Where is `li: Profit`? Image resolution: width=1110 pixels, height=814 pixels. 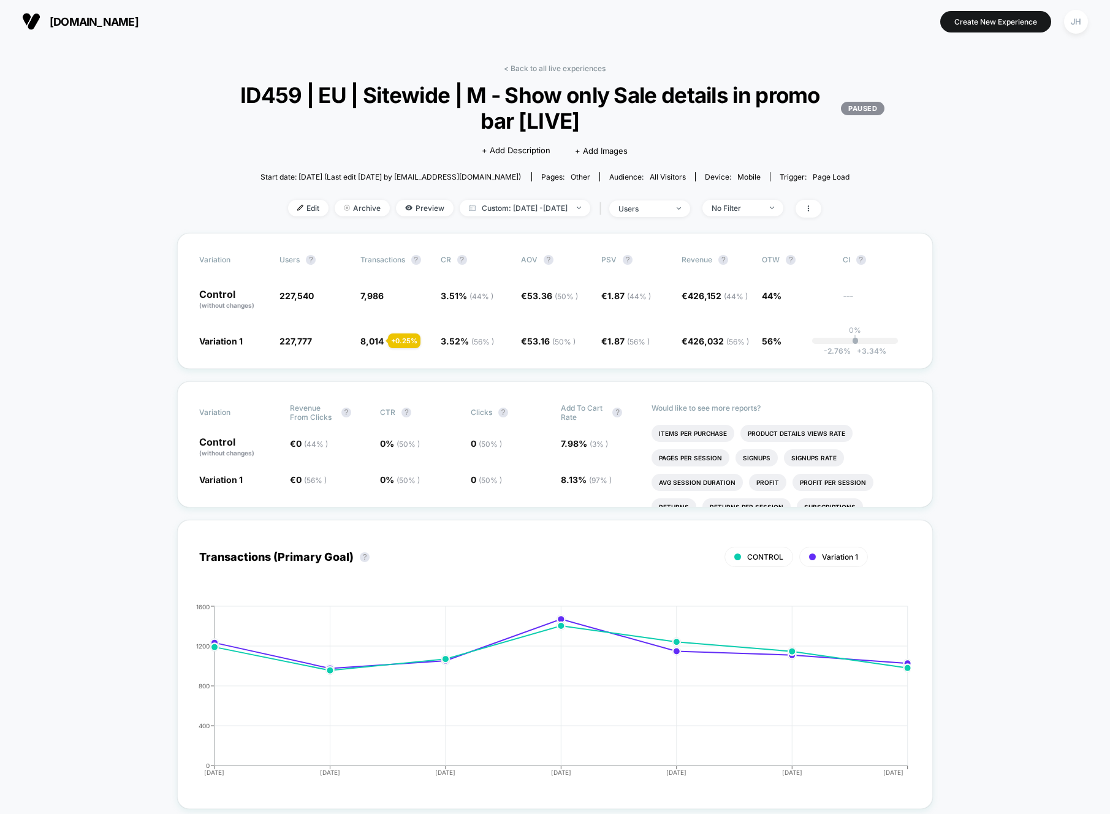
li: Profit is located at coordinates (767, 482).